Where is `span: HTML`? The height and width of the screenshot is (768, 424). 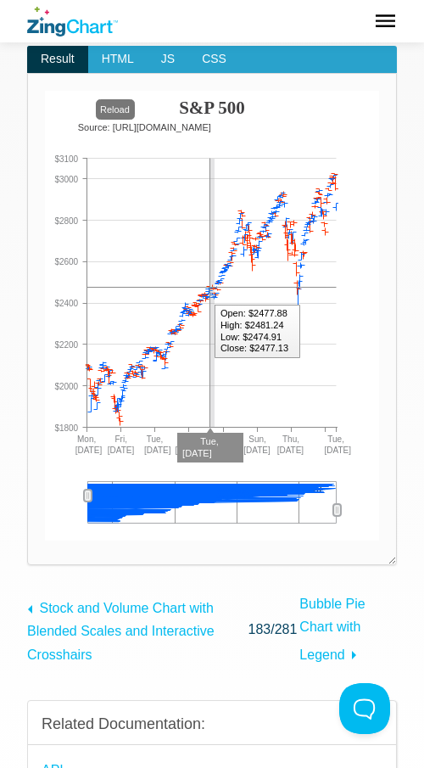
span: HTML is located at coordinates (118, 59).